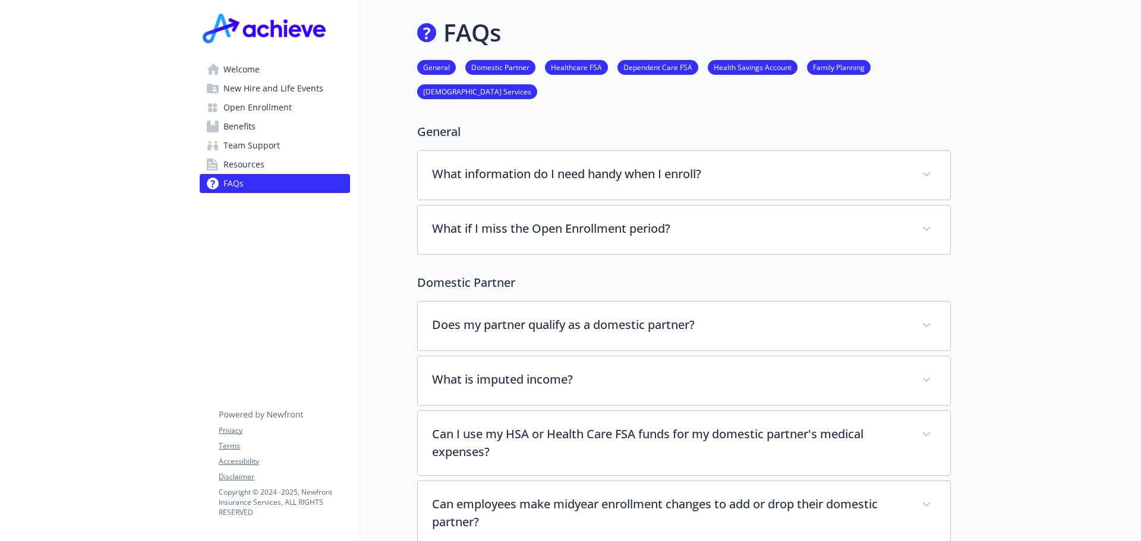  I want to click on div: What is imputed income?, so click(684, 381).